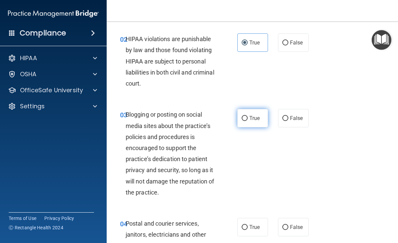 This screenshot has width=398, height=243. I want to click on img: PMB logo, so click(53, 14).